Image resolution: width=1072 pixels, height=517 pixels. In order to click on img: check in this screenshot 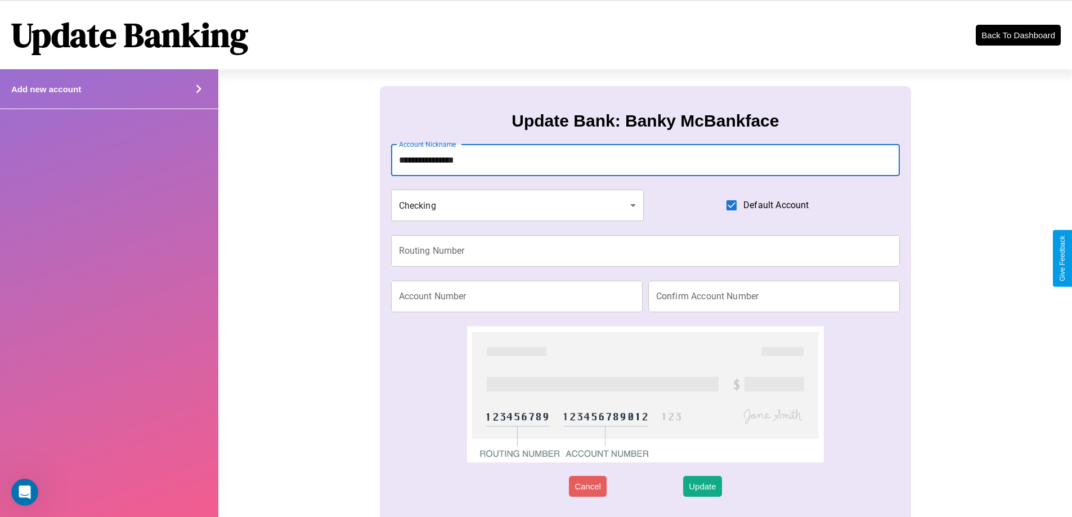, I will do `click(645, 395)`.